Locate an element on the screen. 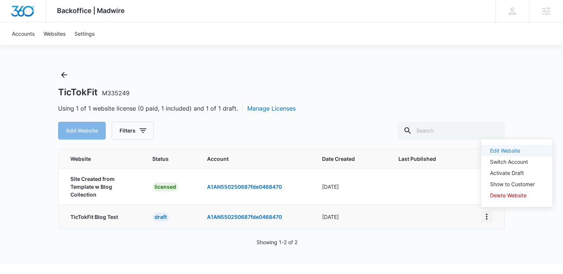 Image resolution: width=563 pixels, height=274 pixels. div: Show to Customer is located at coordinates (512, 184).